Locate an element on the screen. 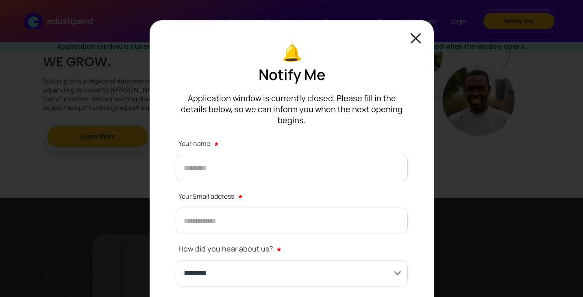  label: Your Email address is located at coordinates (293, 196).